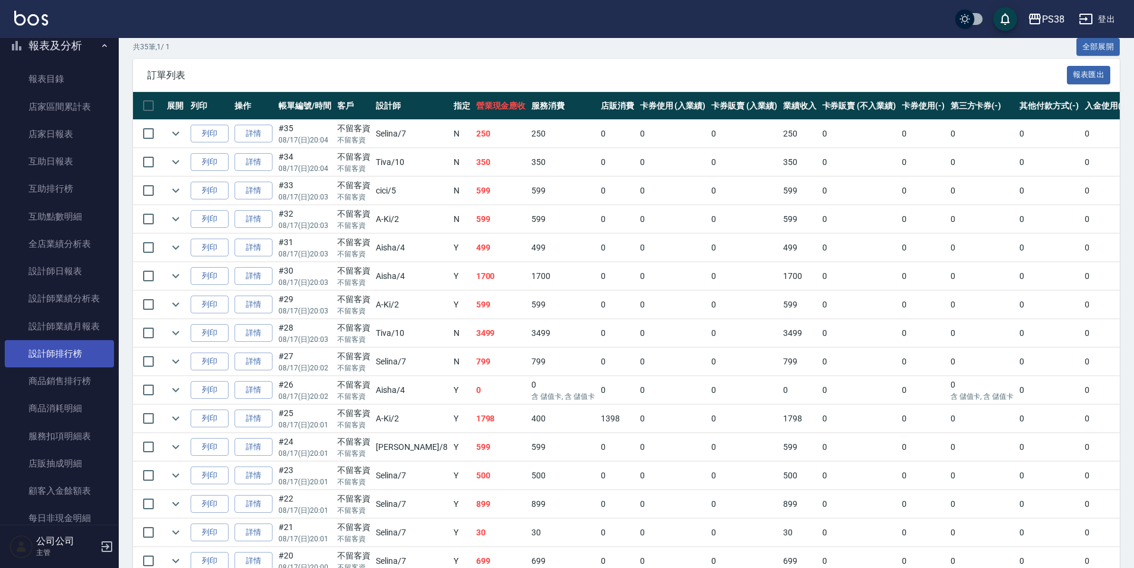  Describe the element at coordinates (501, 248) in the screenshot. I see `td: 499` at that location.